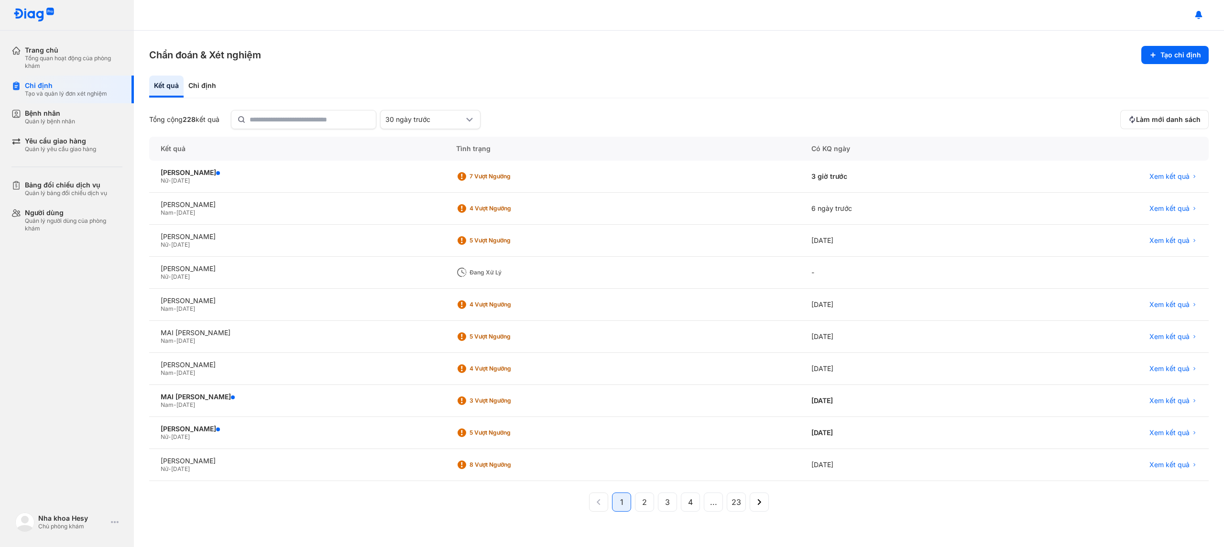  What do you see at coordinates (668, 502) in the screenshot?
I see `span: 3` at bounding box center [668, 502].